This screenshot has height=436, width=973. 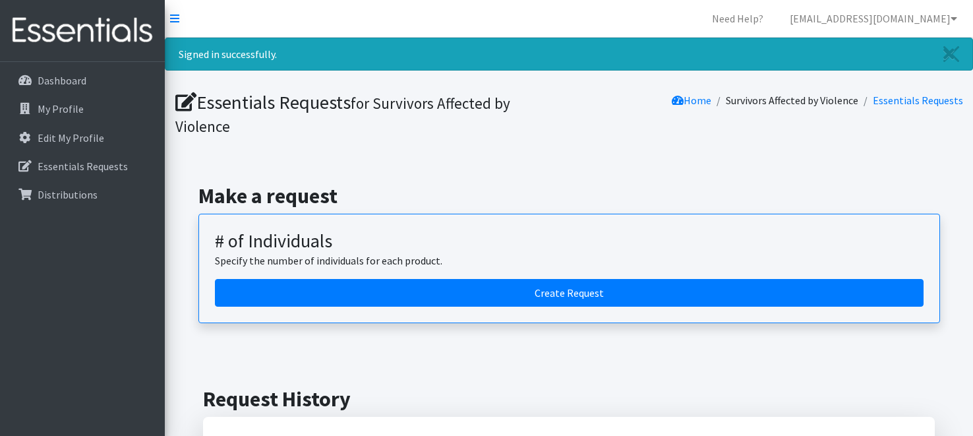 I want to click on p: My Profile, so click(x=61, y=109).